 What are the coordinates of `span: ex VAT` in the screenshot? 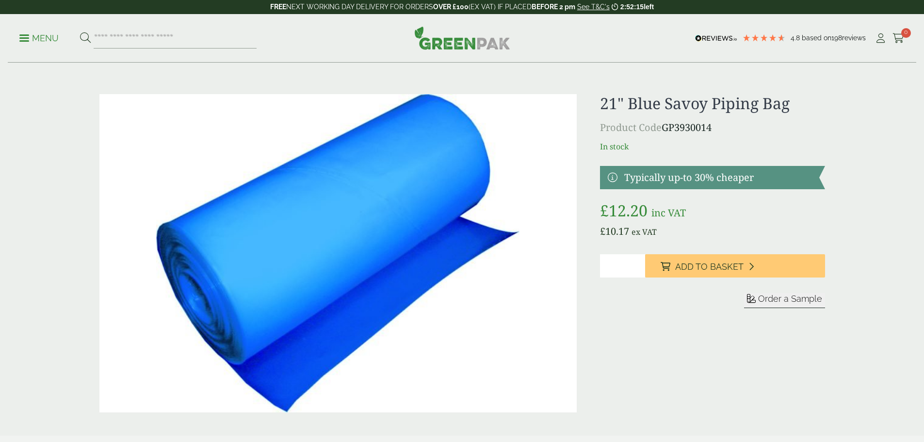 It's located at (644, 232).